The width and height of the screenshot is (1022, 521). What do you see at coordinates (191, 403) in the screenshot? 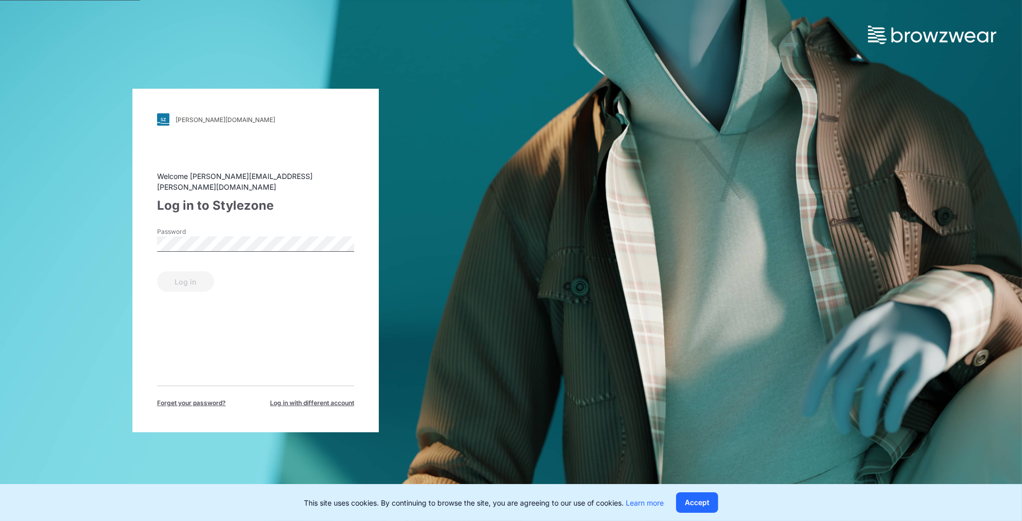
I see `span: Forget your password?` at bounding box center [191, 403].